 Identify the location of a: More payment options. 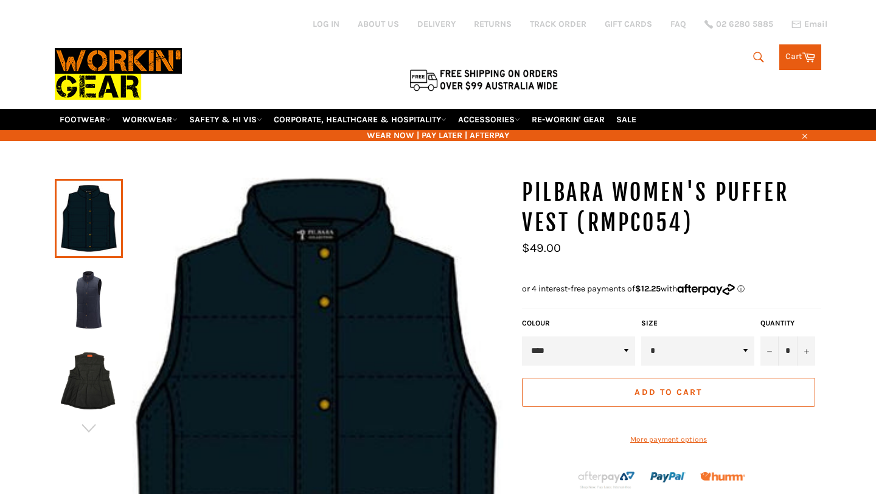
(669, 439).